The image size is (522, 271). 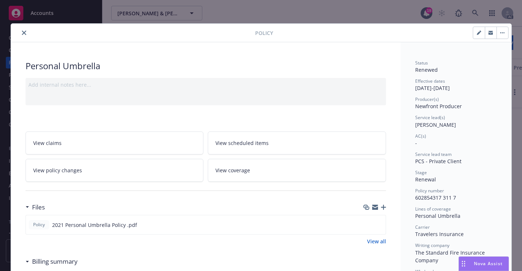 I want to click on span: PCS - Private Client, so click(x=438, y=161).